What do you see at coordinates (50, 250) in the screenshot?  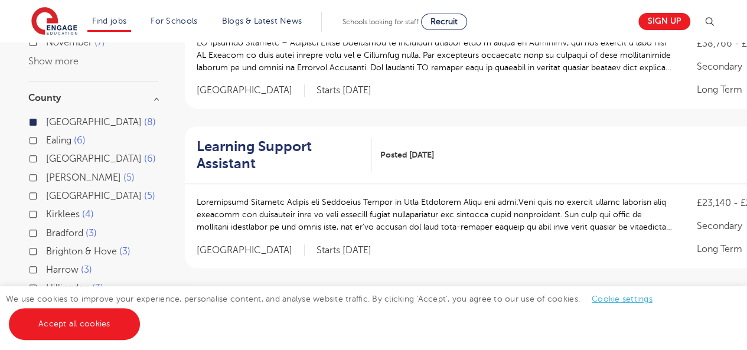 I see `input: Brighton & Hove 3` at bounding box center [50, 250].